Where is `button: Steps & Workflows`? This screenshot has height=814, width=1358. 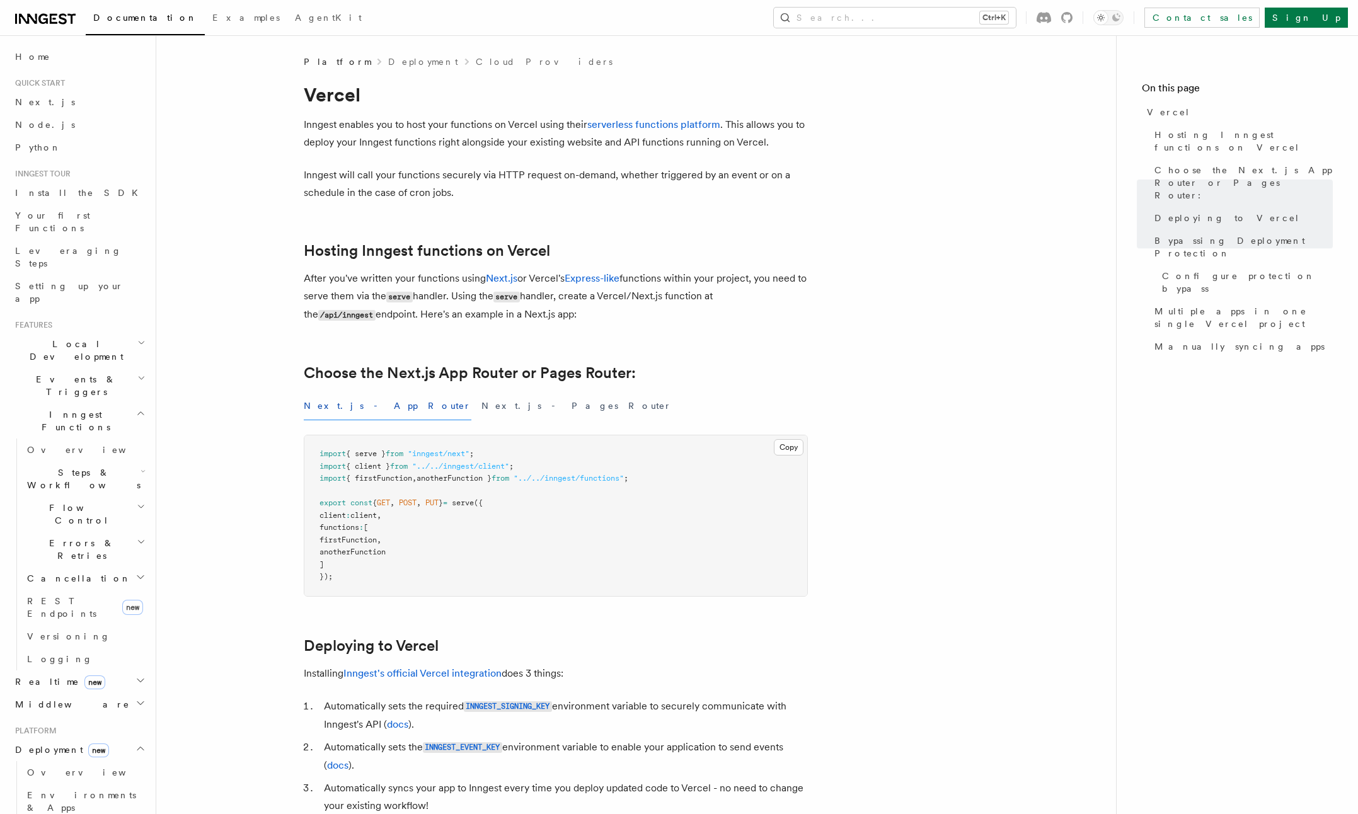 button: Steps & Workflows is located at coordinates (85, 479).